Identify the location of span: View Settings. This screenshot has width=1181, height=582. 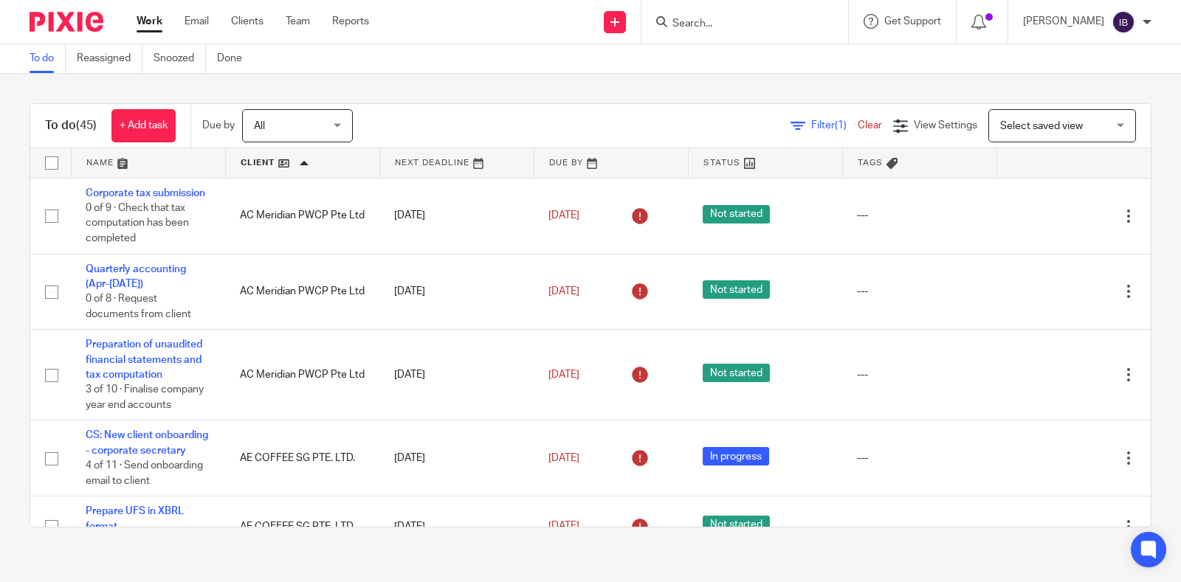
(945, 125).